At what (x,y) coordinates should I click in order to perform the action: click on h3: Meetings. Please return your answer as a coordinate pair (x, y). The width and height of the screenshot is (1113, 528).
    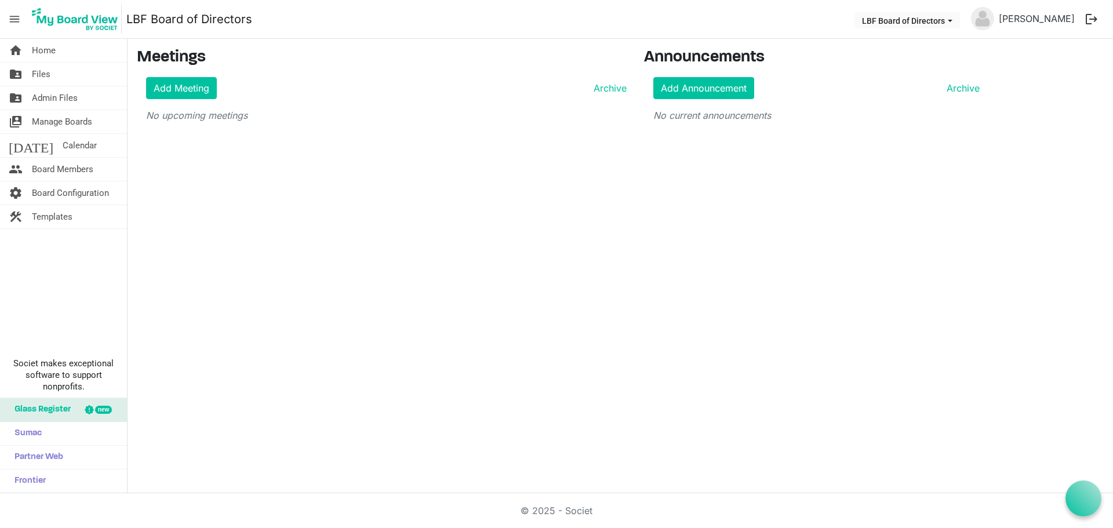
    Looking at the image, I should click on (381, 58).